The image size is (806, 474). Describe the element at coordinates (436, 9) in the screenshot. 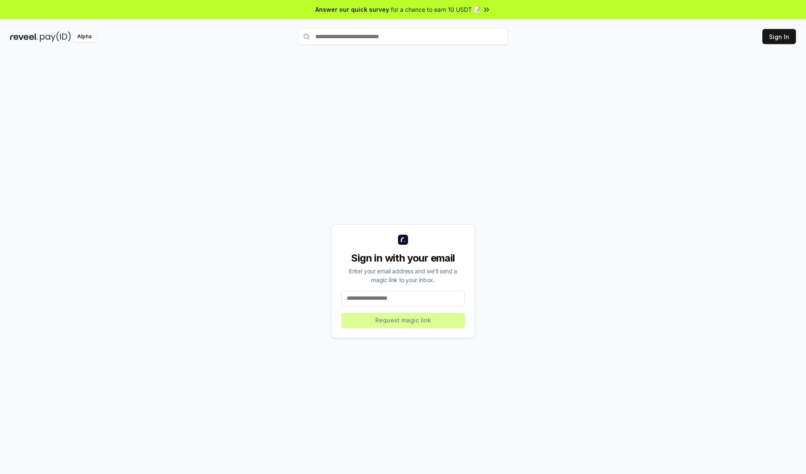

I see `span: for a chance to earn 10 USDT 📝` at that location.